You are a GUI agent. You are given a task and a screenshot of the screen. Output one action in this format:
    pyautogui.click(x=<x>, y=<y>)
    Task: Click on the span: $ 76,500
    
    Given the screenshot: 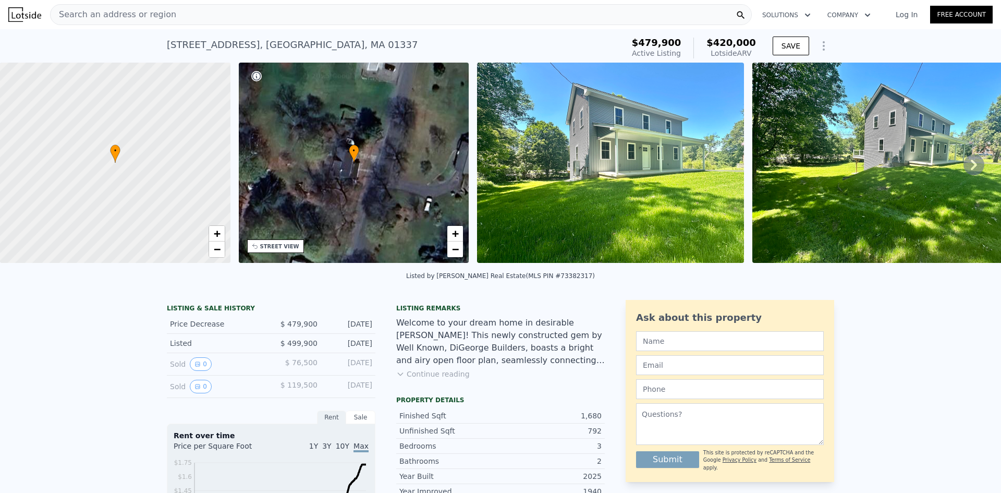 What is the action you would take?
    pyautogui.click(x=301, y=362)
    